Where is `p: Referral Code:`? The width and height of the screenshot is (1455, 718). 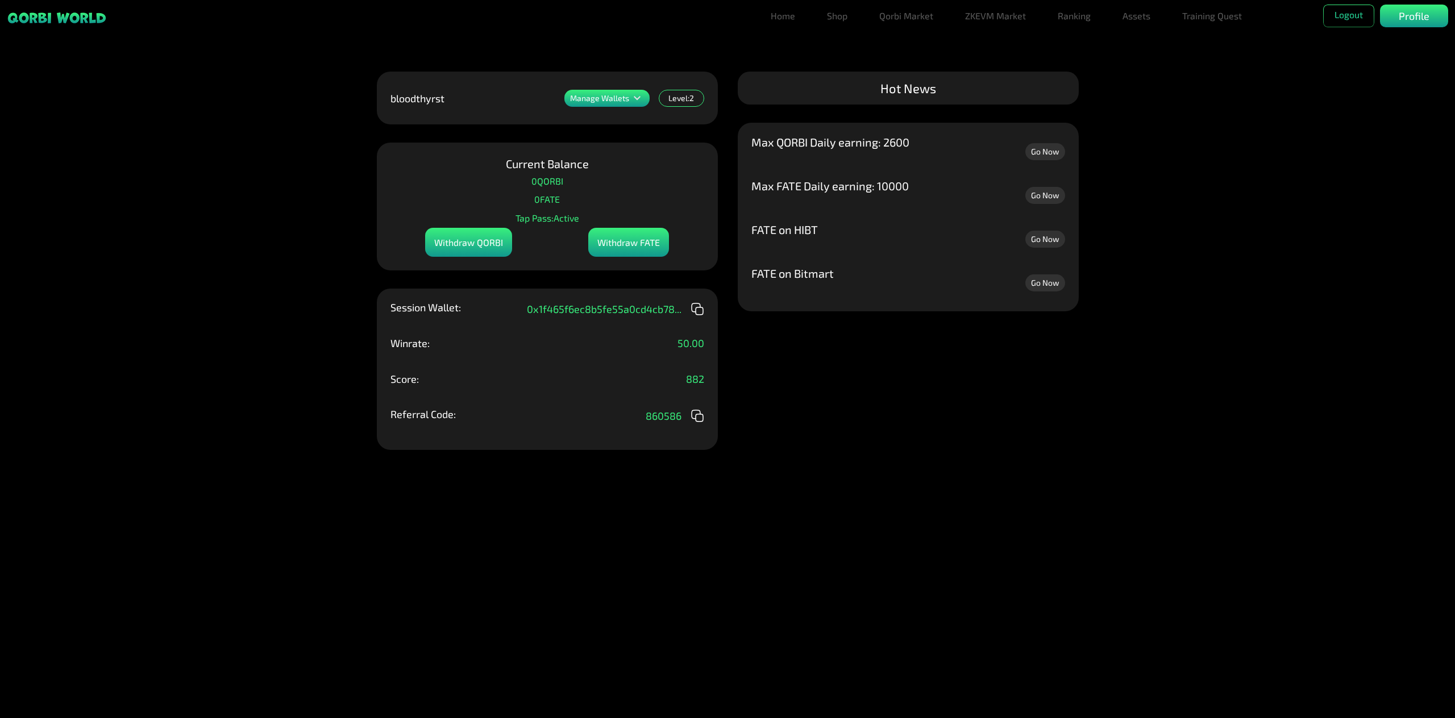
p: Referral Code: is located at coordinates (423, 414).